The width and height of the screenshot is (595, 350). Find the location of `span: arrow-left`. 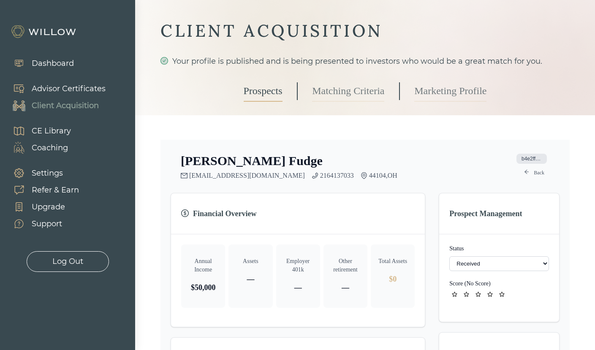

span: arrow-left is located at coordinates (527, 173).